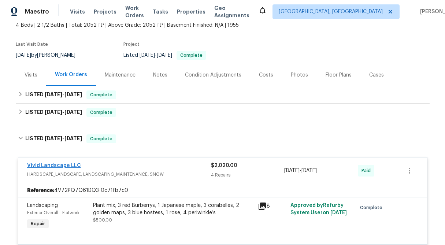 The width and height of the screenshot is (445, 245). Describe the element at coordinates (165, 55) in the screenshot. I see `span: Listed` at that location.